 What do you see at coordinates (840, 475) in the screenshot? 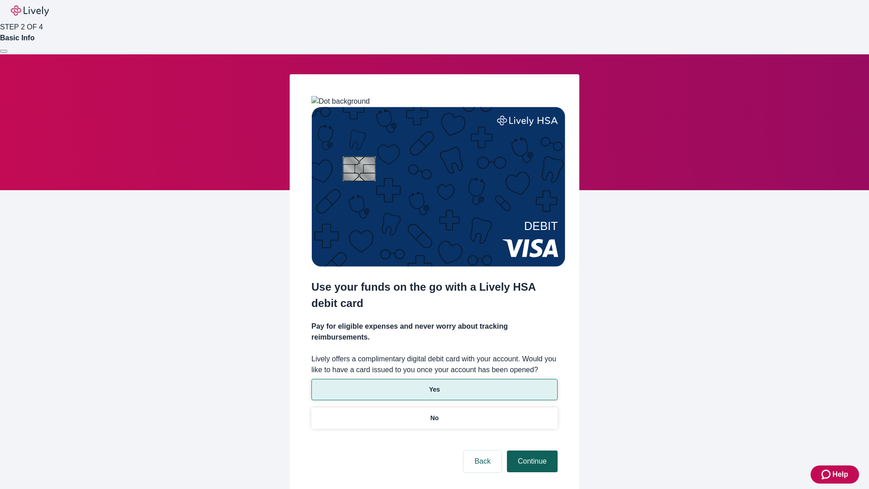
I see `span: Help` at bounding box center [840, 475].